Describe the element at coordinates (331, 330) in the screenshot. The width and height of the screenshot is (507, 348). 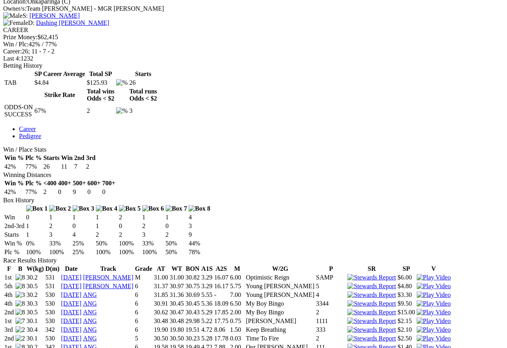
I see `td: 333` at that location.